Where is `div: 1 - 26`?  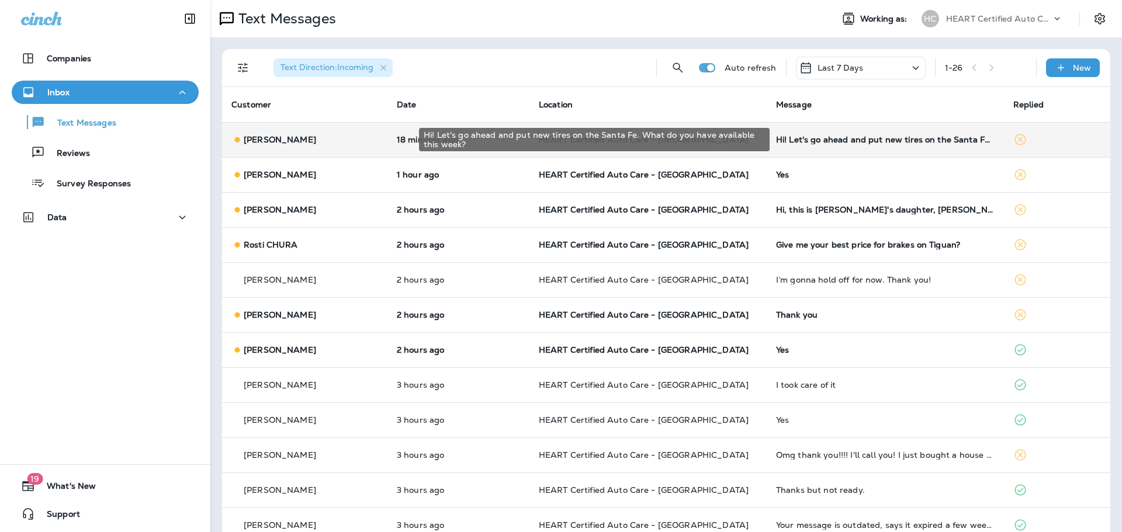
div: 1 - 26 is located at coordinates (954, 68).